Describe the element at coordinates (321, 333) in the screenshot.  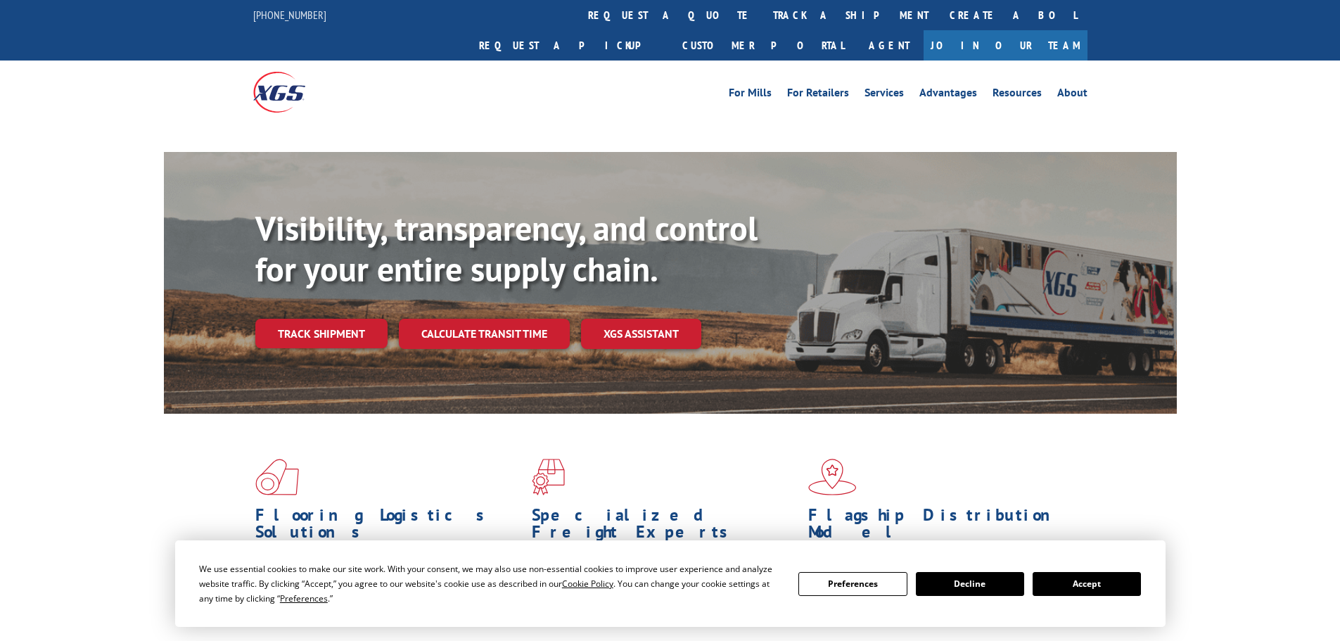
I see `a: Track shipment` at that location.